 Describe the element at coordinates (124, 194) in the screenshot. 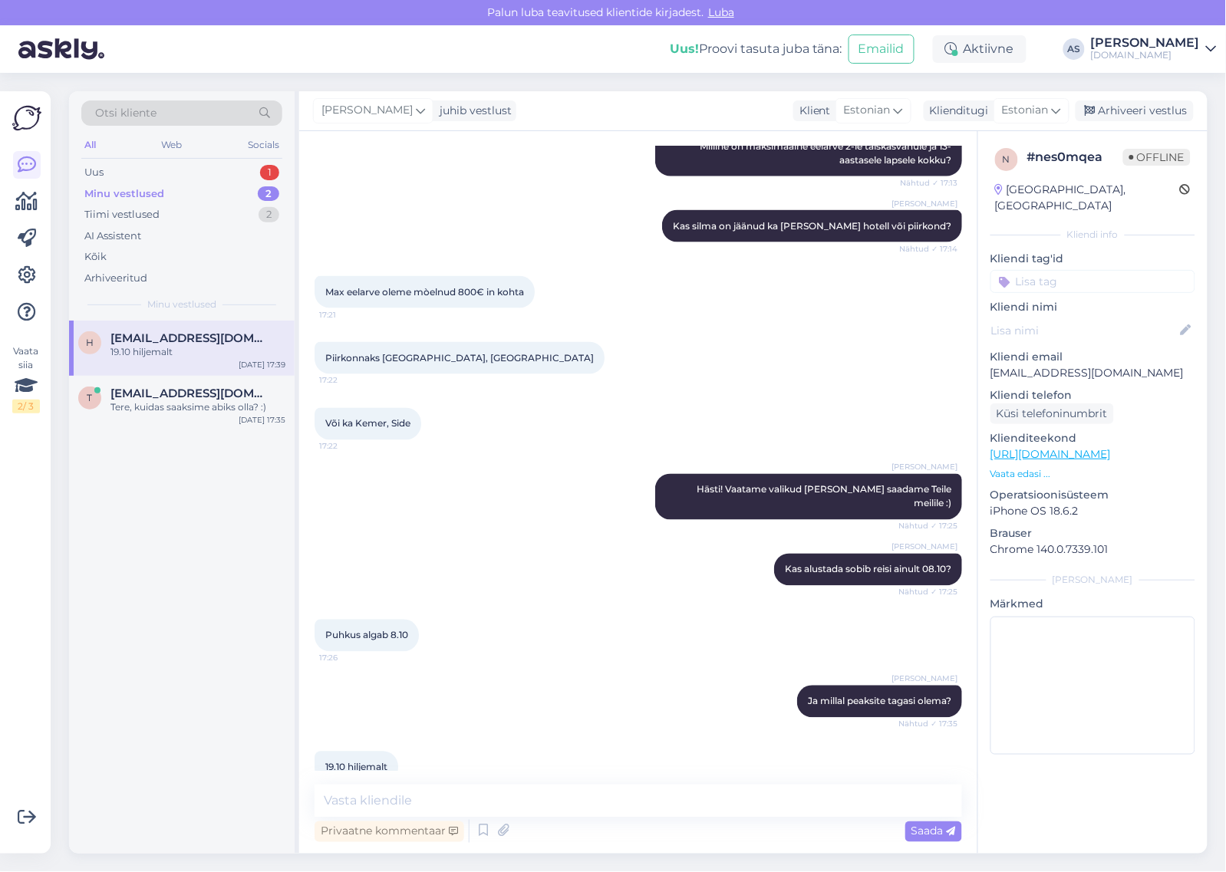

I see `div: Minu vestlused` at that location.